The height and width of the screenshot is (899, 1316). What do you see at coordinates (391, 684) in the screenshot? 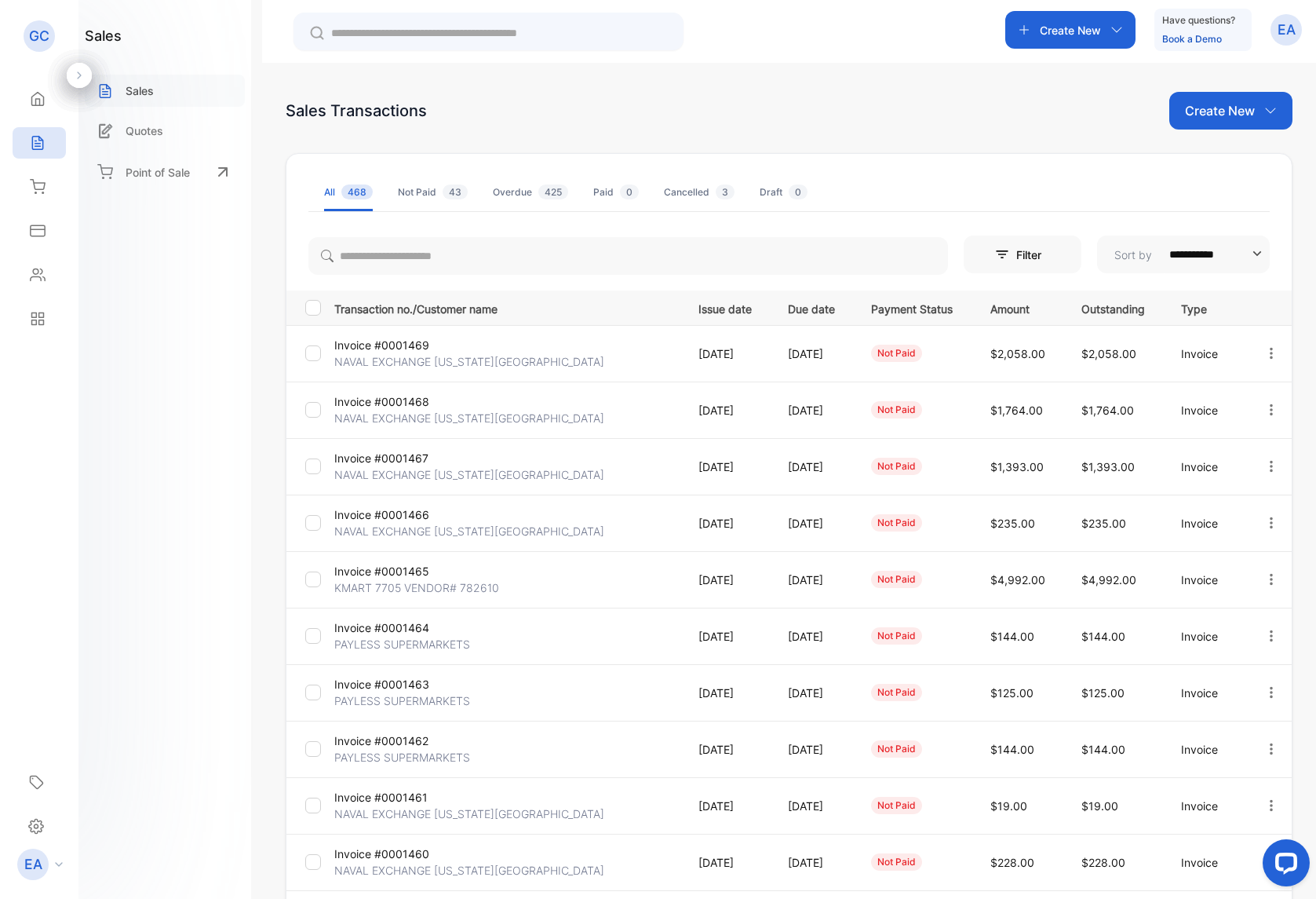
I see `p: Invoice #0001463` at bounding box center [391, 684].